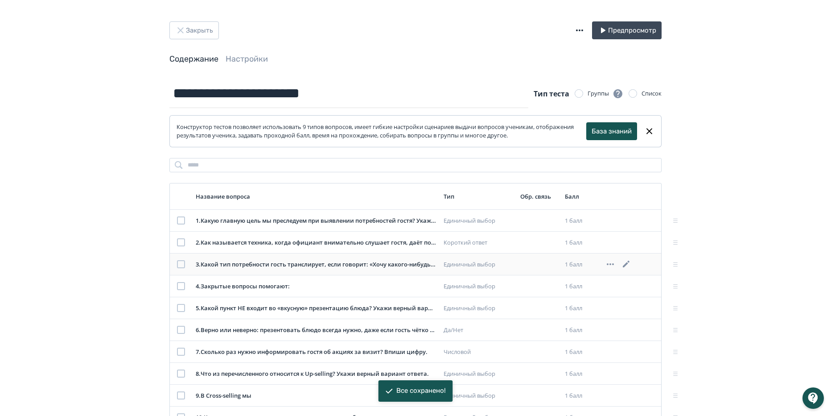 The image size is (831, 416). Describe the element at coordinates (381, 131) in the screenshot. I see `div: Конструктор тестов позволяет использовать 9 типов вопросов, имеет гибкие настройки сценариев выда...` at that location.